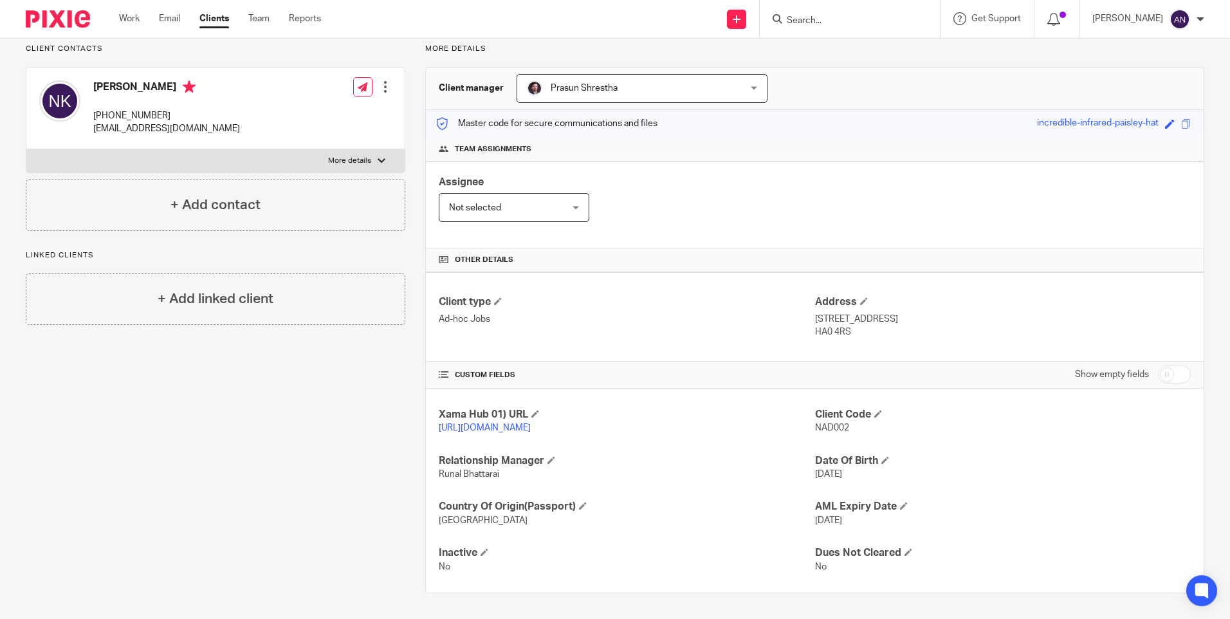 The image size is (1230, 619). What do you see at coordinates (215, 49) in the screenshot?
I see `p: Client contacts` at bounding box center [215, 49].